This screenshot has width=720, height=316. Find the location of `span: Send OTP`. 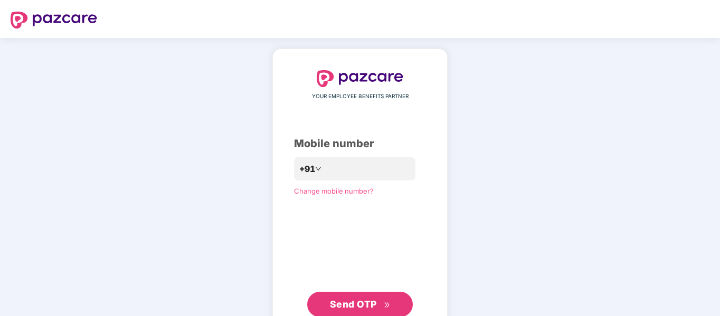

span: Send OTP is located at coordinates (353, 304).